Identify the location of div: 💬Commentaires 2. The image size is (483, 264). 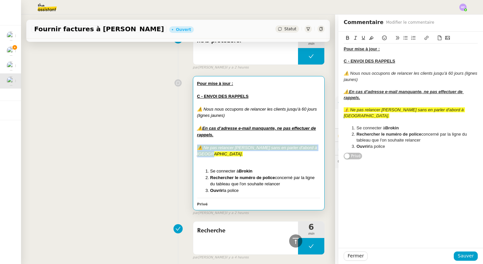
(409, 161).